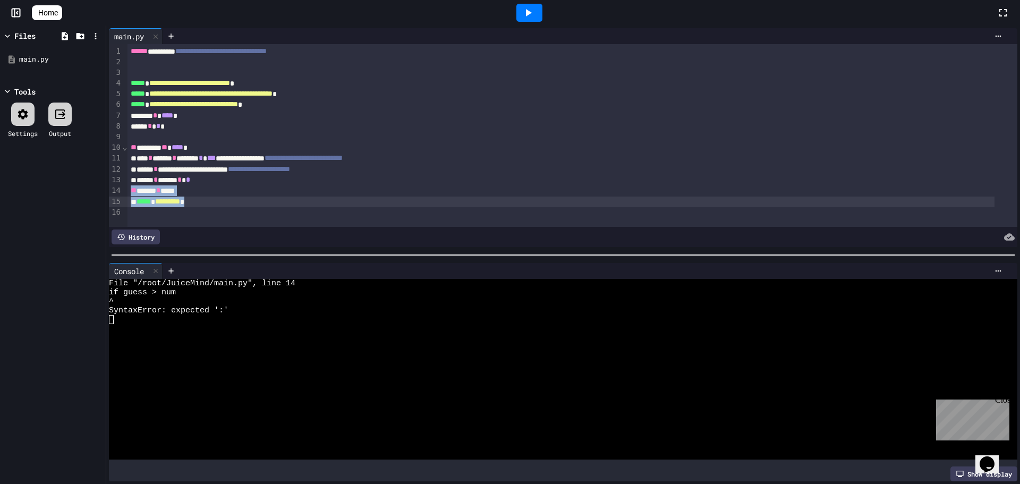  What do you see at coordinates (48, 13) in the screenshot?
I see `span: Home` at bounding box center [48, 13].